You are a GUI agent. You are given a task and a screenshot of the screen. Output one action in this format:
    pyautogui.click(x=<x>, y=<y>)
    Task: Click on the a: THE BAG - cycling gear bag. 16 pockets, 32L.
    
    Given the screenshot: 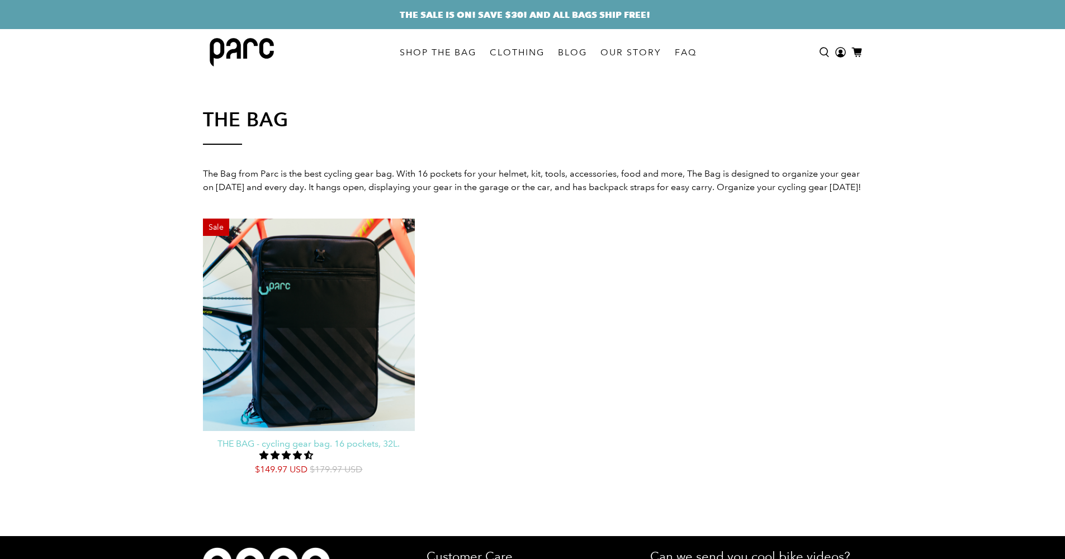 What is the action you would take?
    pyautogui.click(x=309, y=443)
    